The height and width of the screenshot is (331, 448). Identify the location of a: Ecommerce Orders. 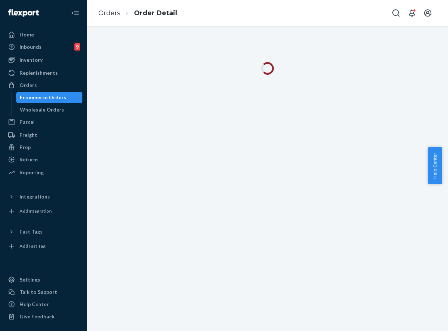
(49, 97).